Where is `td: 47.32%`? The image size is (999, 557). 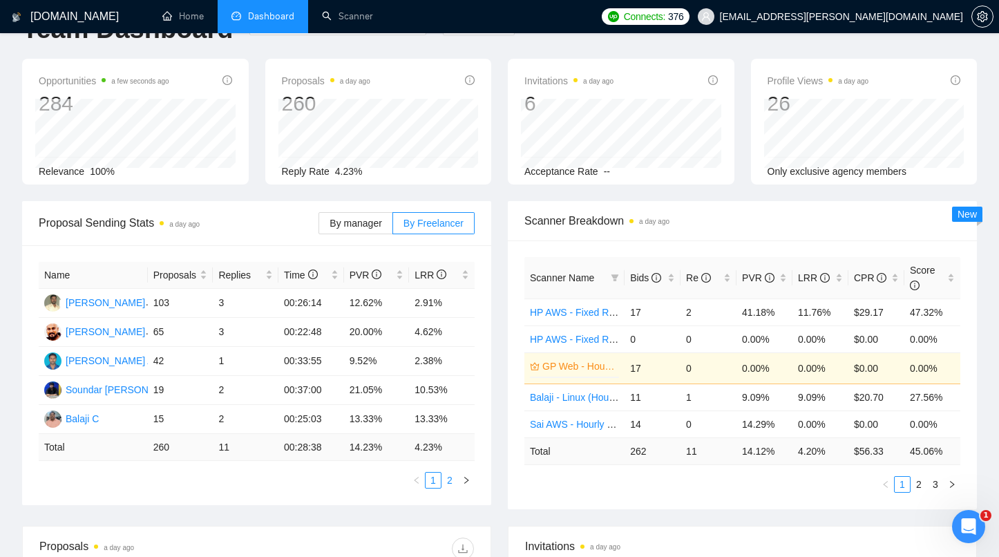 td: 47.32% is located at coordinates (932, 312).